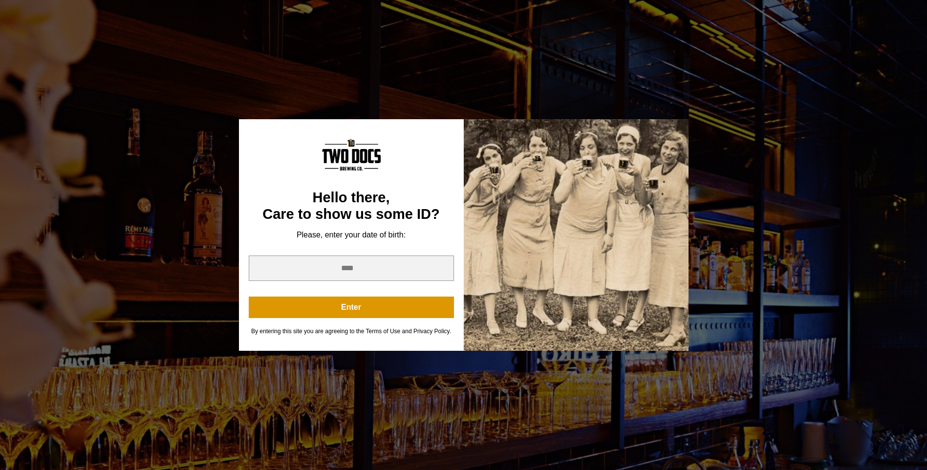 The image size is (927, 470). Describe the element at coordinates (351, 307) in the screenshot. I see `button: Enter` at that location.